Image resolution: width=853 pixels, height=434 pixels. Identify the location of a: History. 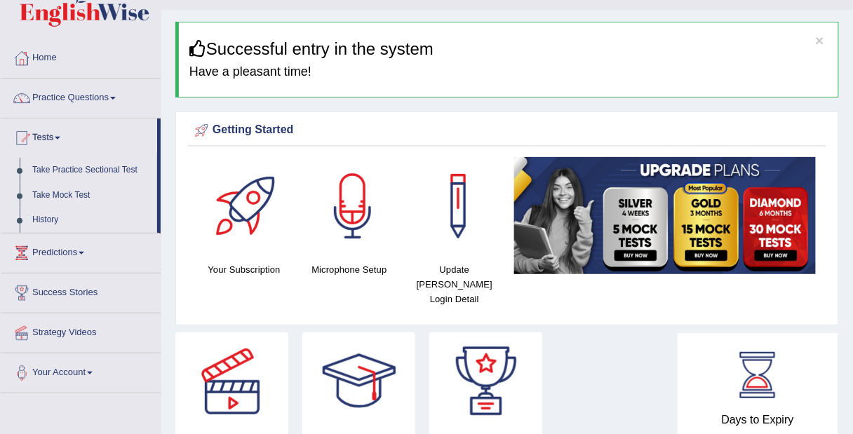
(91, 220).